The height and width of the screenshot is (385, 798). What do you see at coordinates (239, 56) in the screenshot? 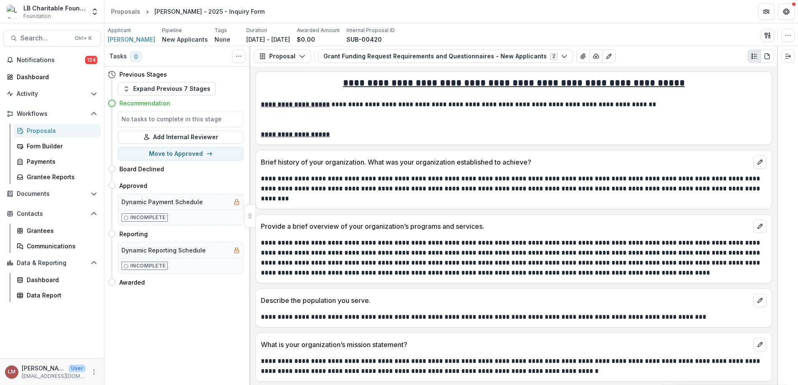
I see `button: Toggle View Cancelled Tasks` at bounding box center [239, 56].